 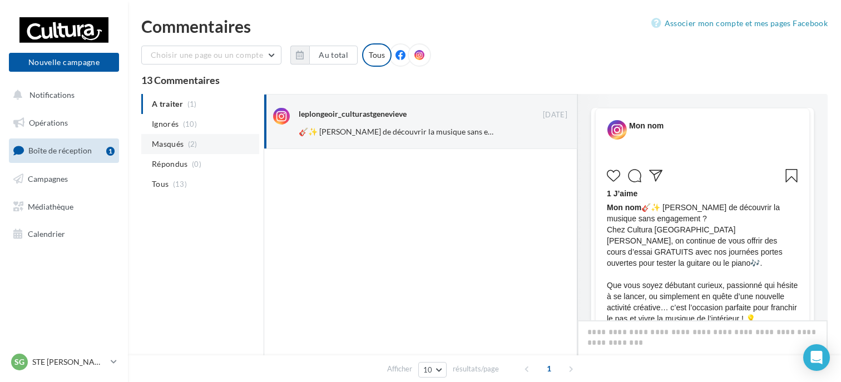 What do you see at coordinates (614, 176) in the screenshot?
I see `svg: J’aime` at bounding box center [614, 176].